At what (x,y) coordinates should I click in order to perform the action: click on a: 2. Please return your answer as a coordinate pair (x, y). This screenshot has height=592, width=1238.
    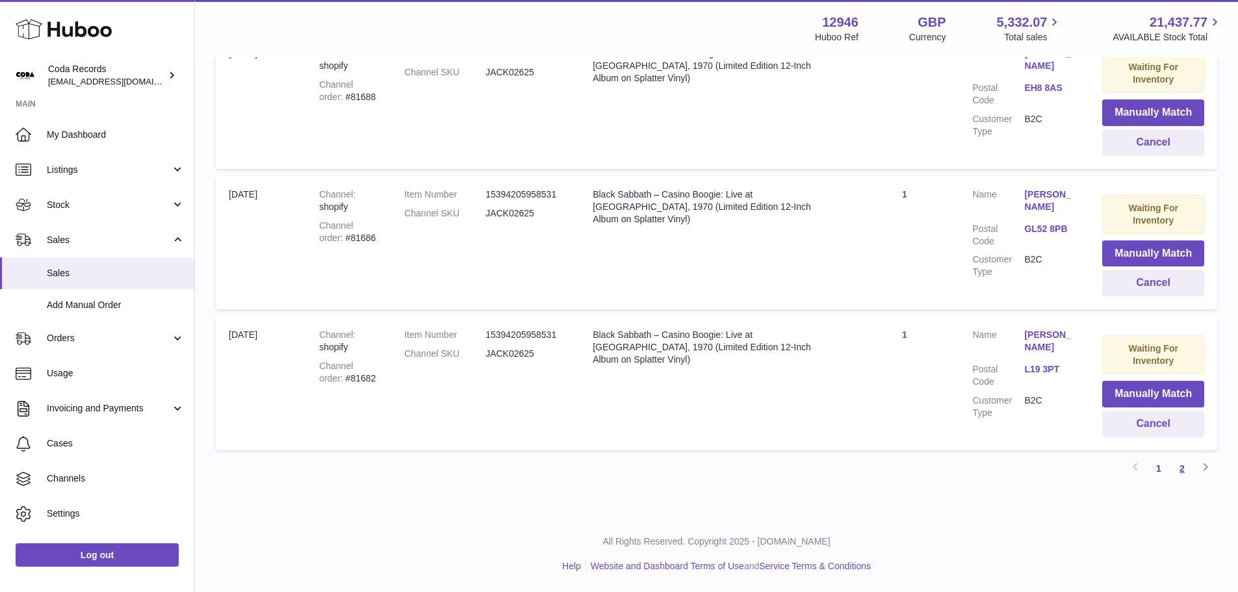
    Looking at the image, I should click on (1182, 468).